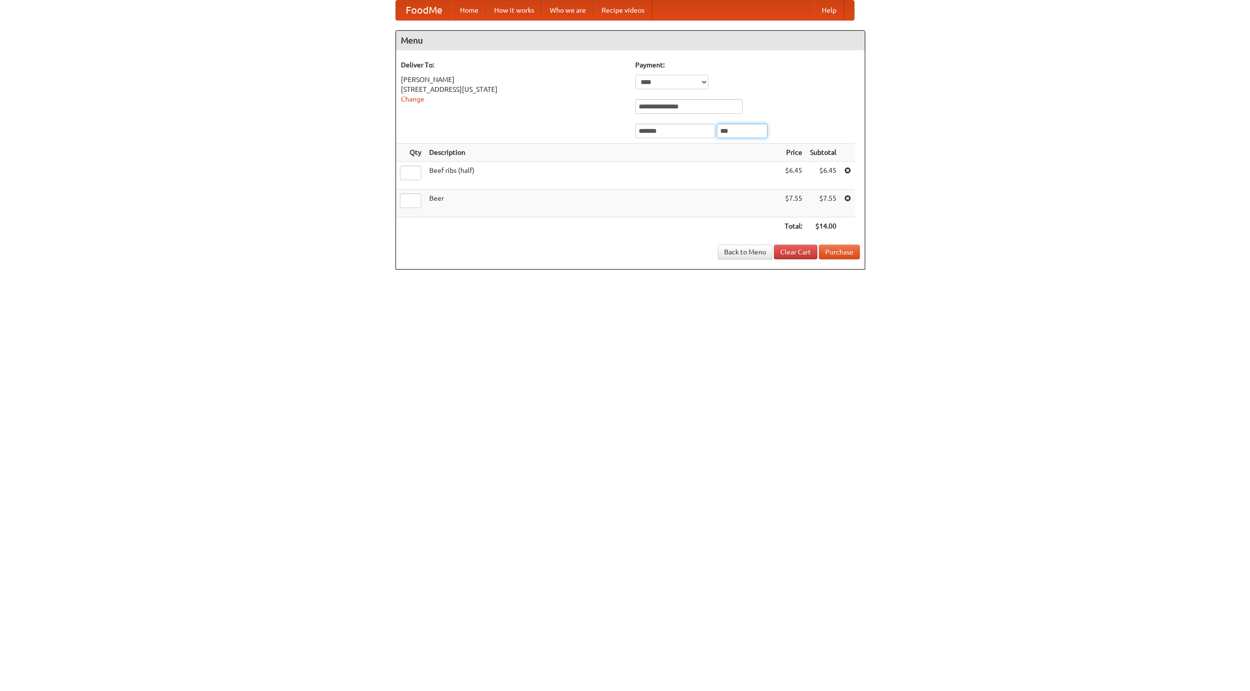 The height and width of the screenshot is (691, 1250). What do you see at coordinates (796, 252) in the screenshot?
I see `a: Clear Cart` at bounding box center [796, 252].